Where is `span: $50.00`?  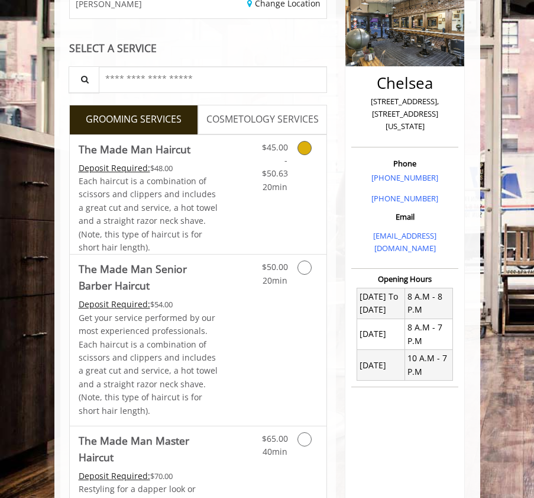 span: $50.00 is located at coordinates (275, 266).